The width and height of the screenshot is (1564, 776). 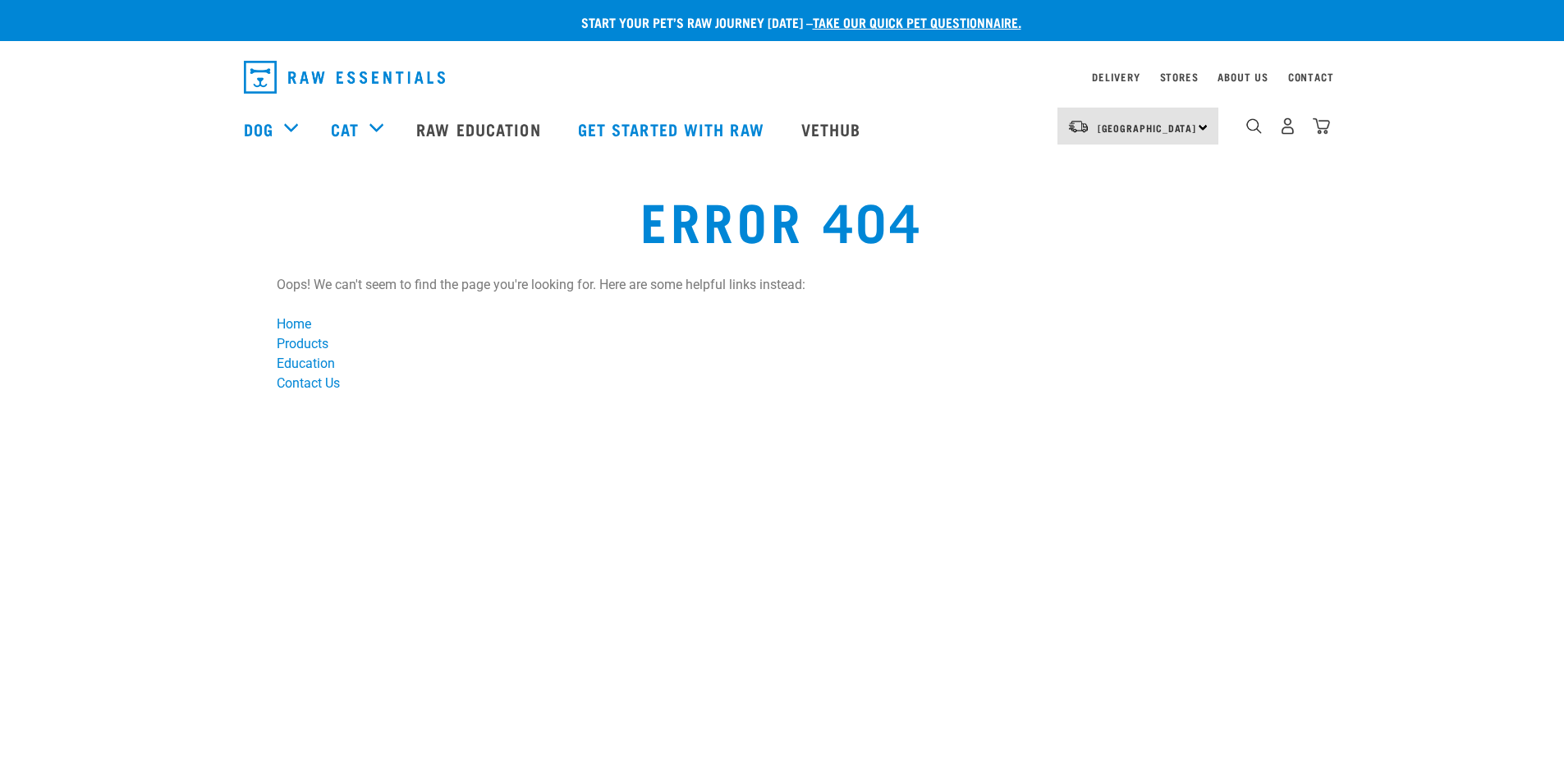 What do you see at coordinates (1287, 126) in the screenshot?
I see `img: user.png` at bounding box center [1287, 126].